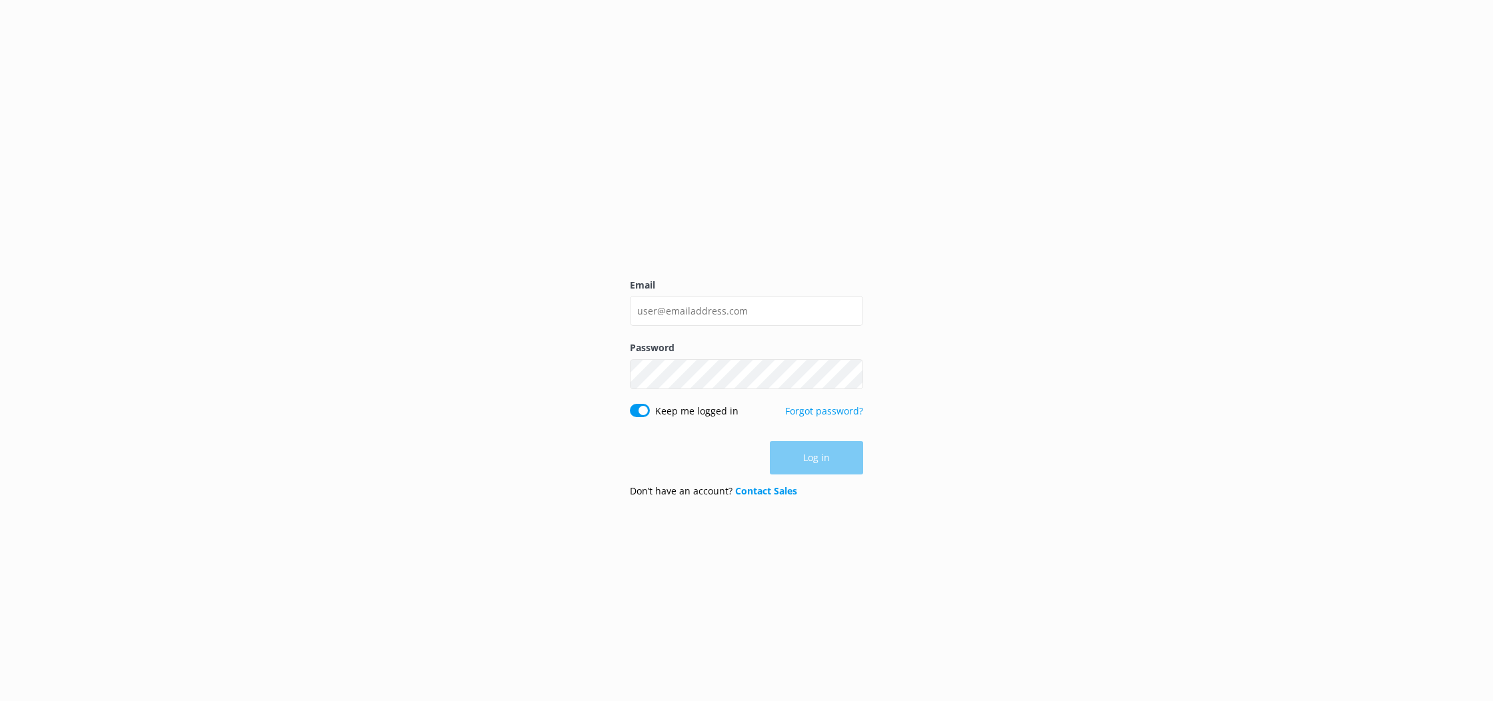  Describe the element at coordinates (746, 311) in the screenshot. I see `input: user@emailaddress.com` at that location.